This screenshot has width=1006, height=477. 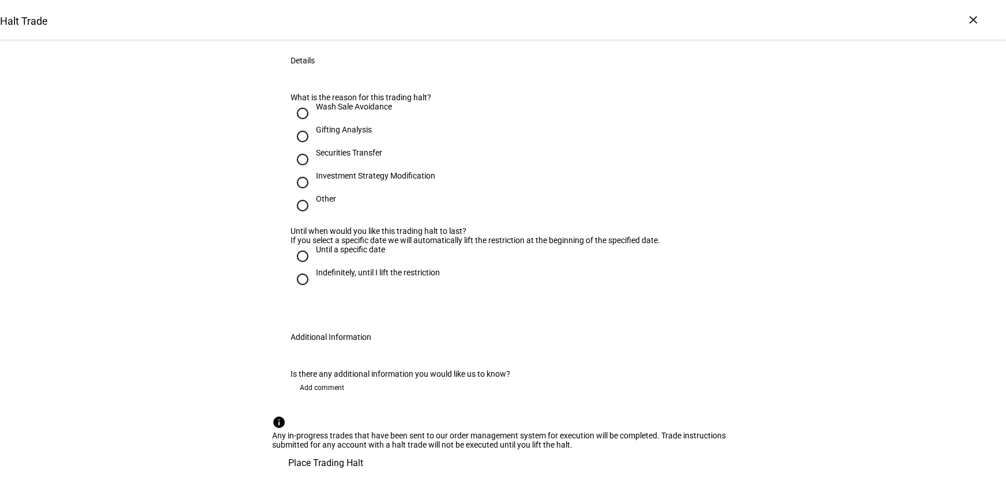 What do you see at coordinates (503, 97) in the screenshot?
I see `div: What is the reason for this trading halt?` at bounding box center [503, 97].